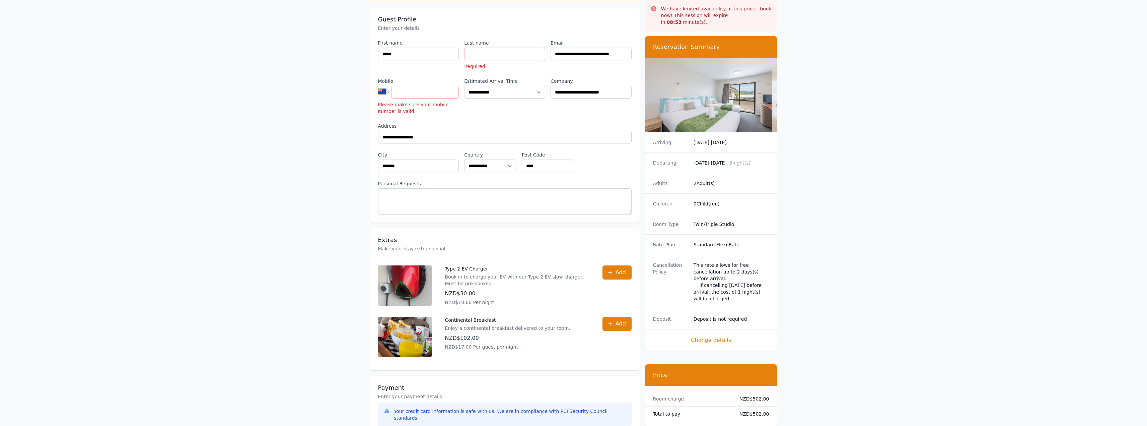 This screenshot has height=426, width=1147. I want to click on label: Personal Requests, so click(505, 184).